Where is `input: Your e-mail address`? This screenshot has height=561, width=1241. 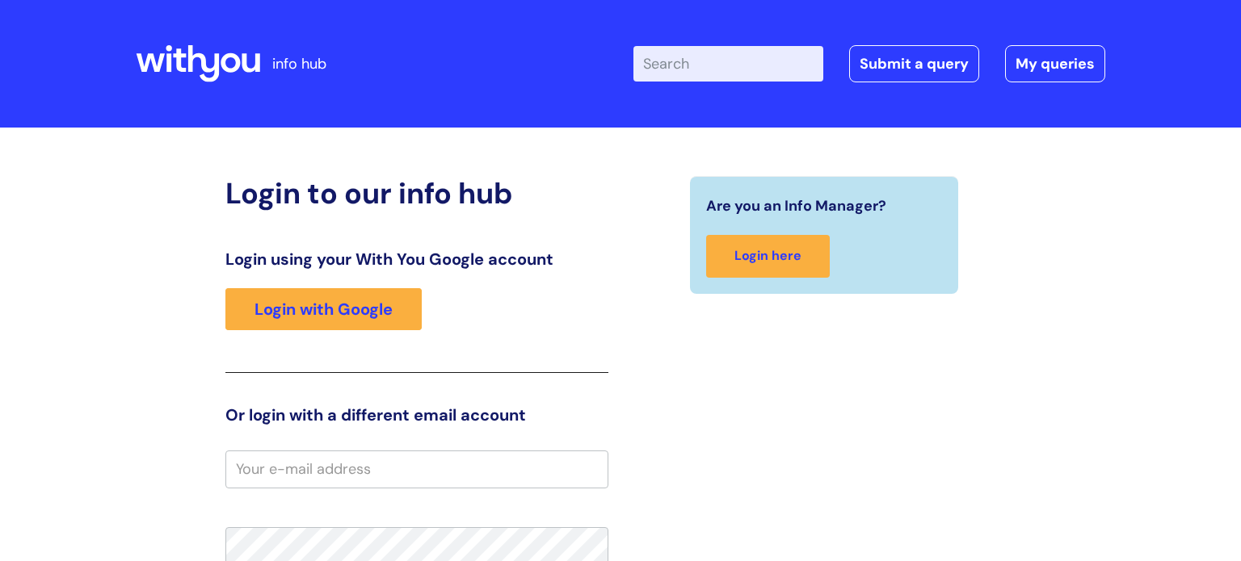
input: Your e-mail address is located at coordinates (417, 469).